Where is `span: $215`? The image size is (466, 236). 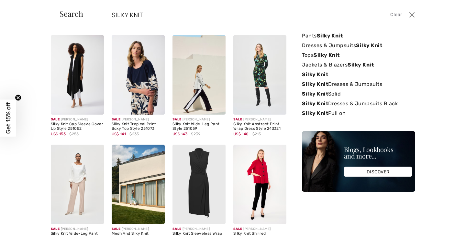 span: $215 is located at coordinates (256, 134).